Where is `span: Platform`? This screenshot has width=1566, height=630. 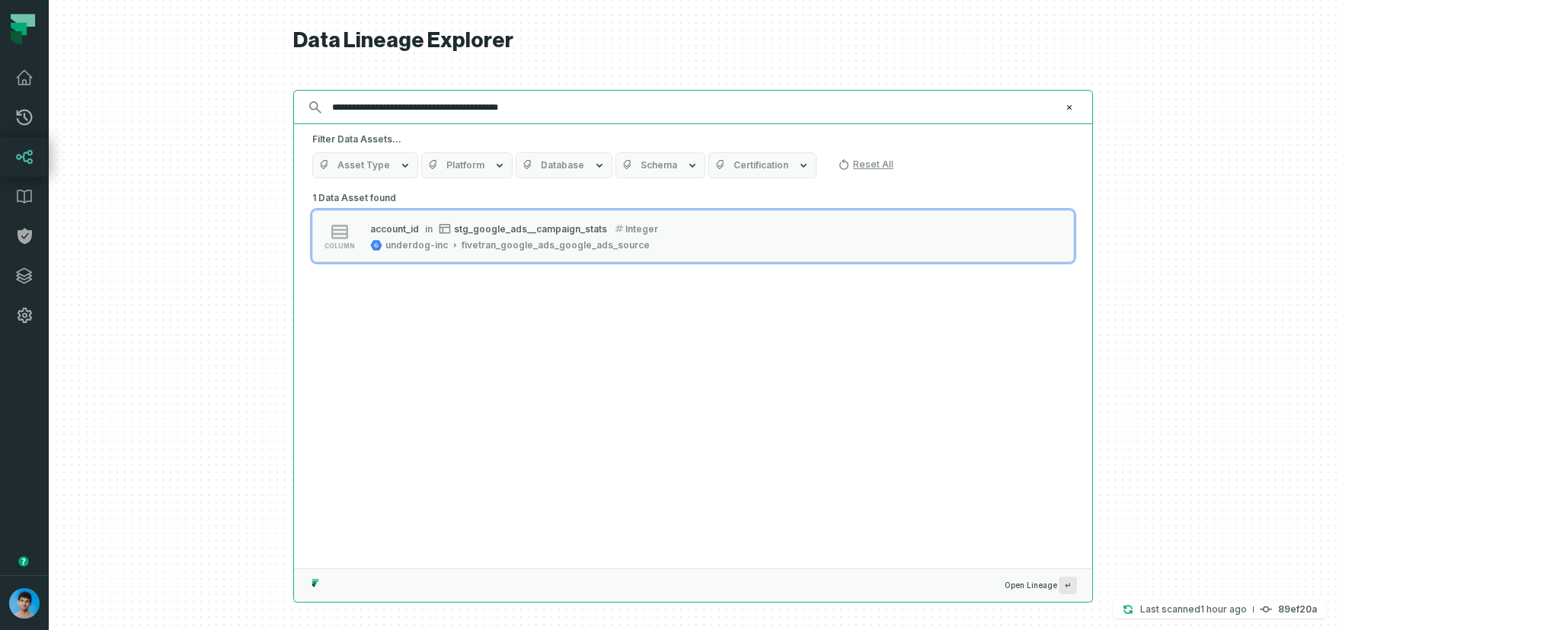
span: Platform is located at coordinates (465, 165).